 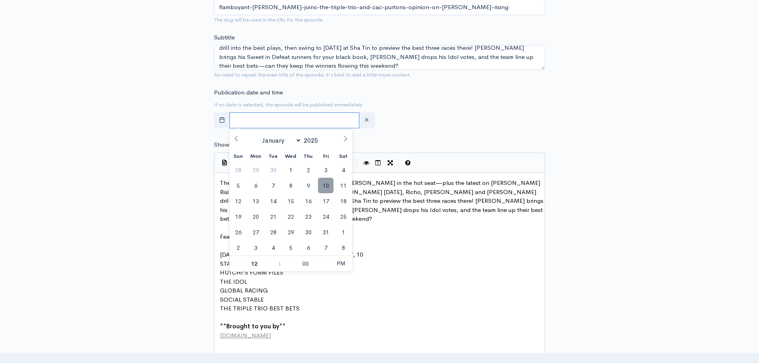 What do you see at coordinates (238, 247) in the screenshot?
I see `span: November 2, 2025` at bounding box center [238, 247].